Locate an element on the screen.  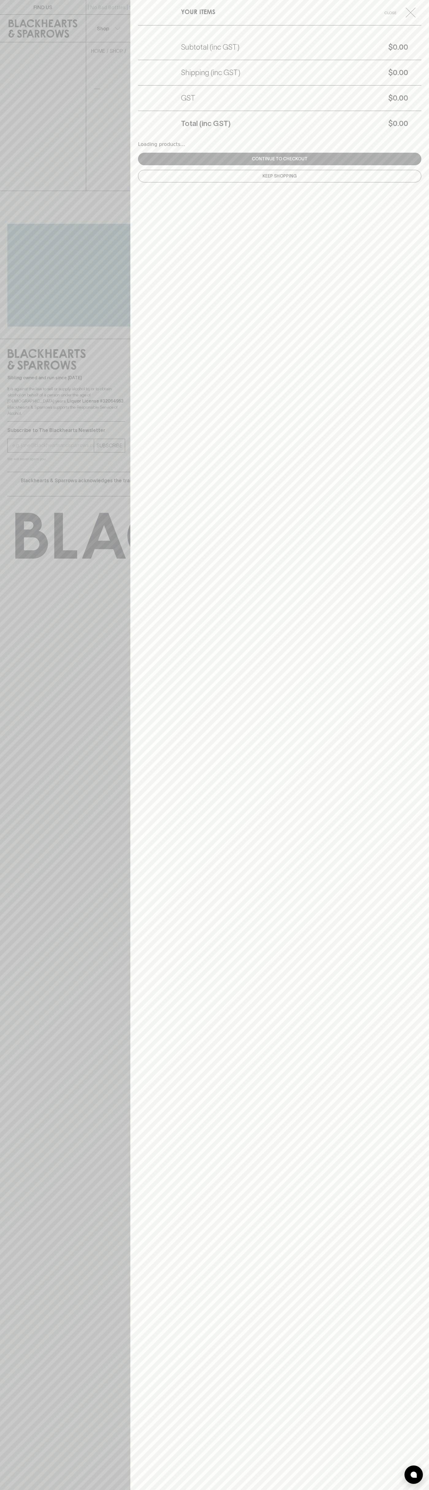
h5: Shipping (inc GST) is located at coordinates (211, 73).